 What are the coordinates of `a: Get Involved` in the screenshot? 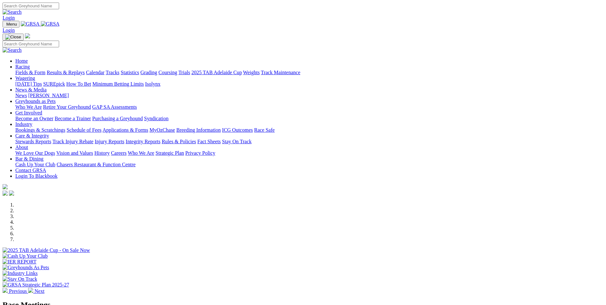 It's located at (29, 112).